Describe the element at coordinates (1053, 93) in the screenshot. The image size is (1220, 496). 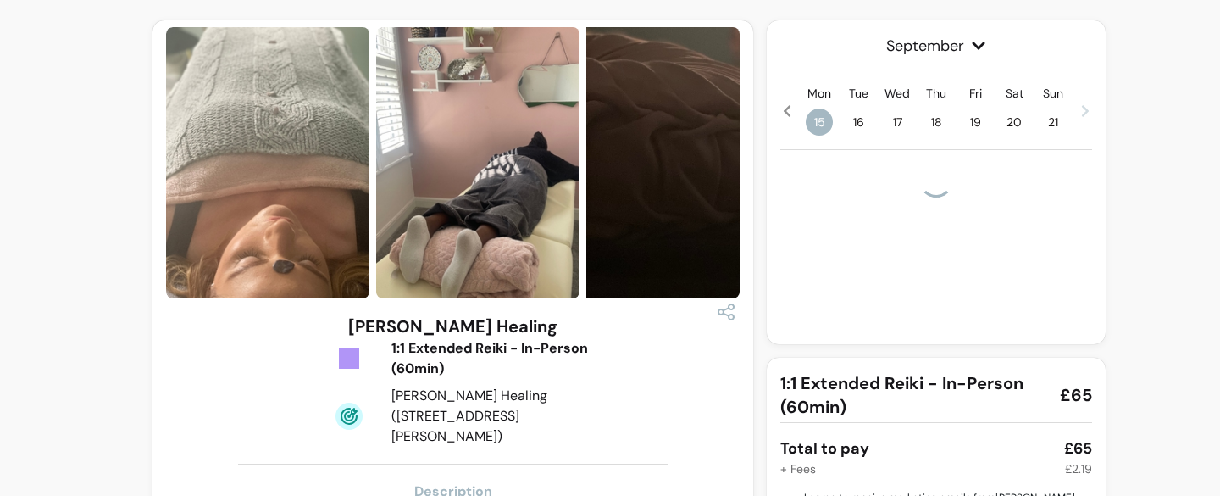
I see `p: Sun` at that location.